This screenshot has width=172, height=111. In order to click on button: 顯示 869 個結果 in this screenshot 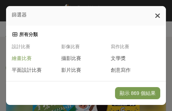, I will do `click(138, 93)`.